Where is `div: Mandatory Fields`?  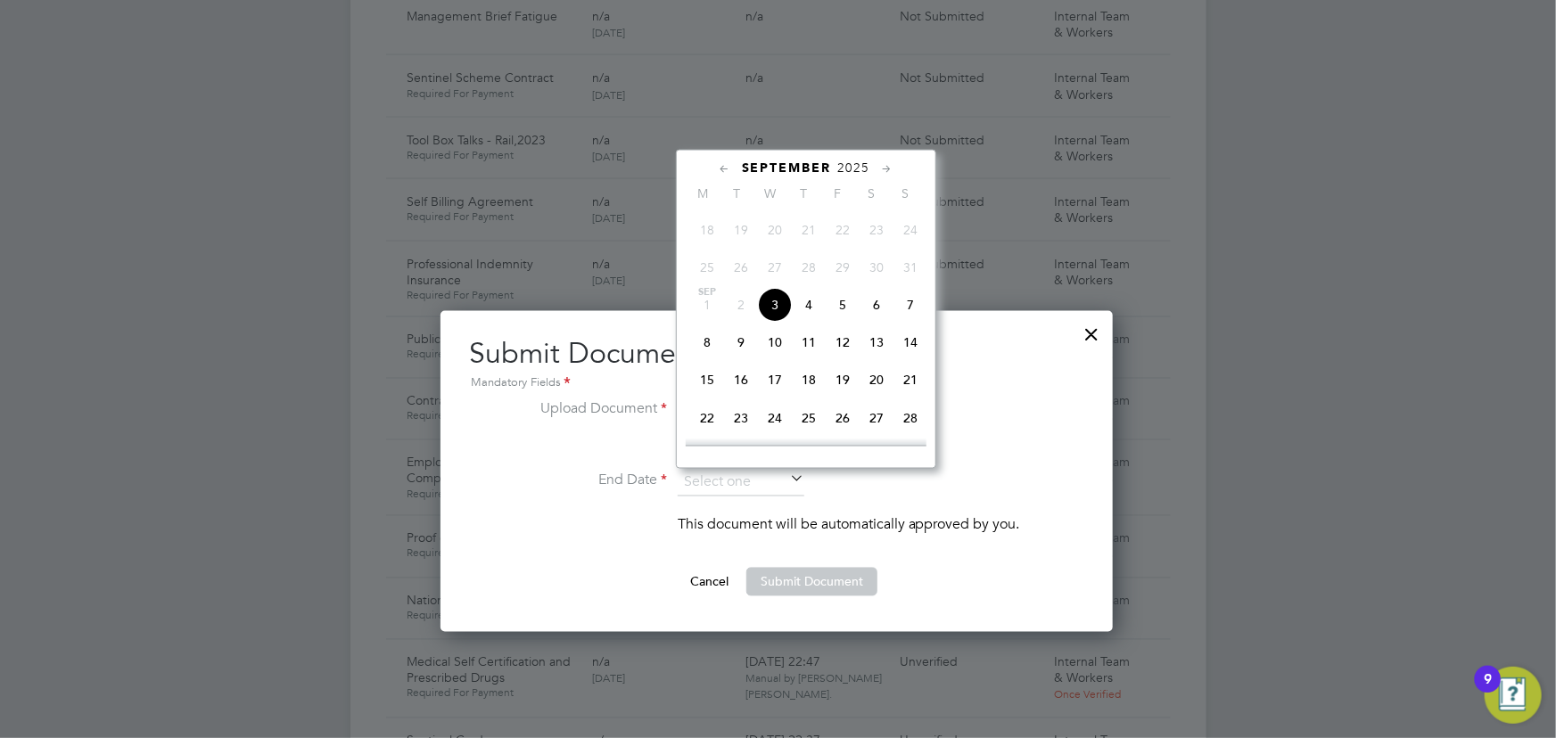
div: Mandatory Fields is located at coordinates (777, 383).